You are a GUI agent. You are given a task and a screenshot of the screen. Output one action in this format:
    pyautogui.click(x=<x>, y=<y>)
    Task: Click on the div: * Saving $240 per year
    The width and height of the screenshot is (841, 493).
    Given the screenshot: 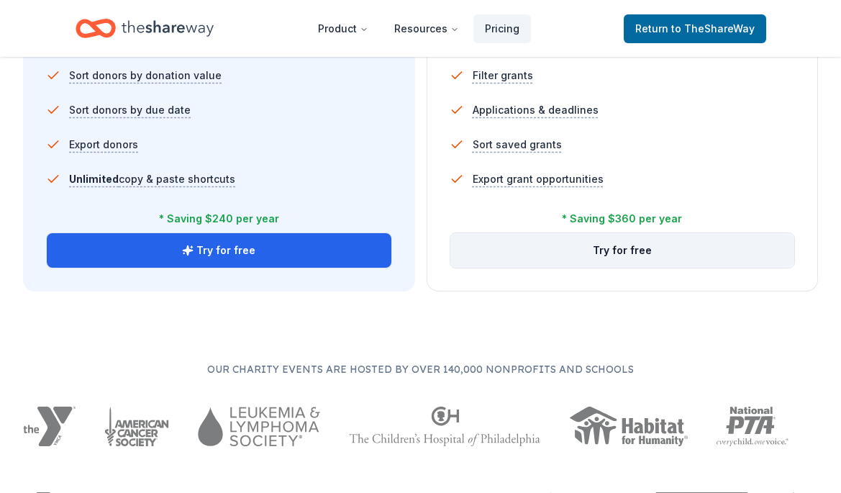 What is the action you would take?
    pyautogui.click(x=219, y=219)
    